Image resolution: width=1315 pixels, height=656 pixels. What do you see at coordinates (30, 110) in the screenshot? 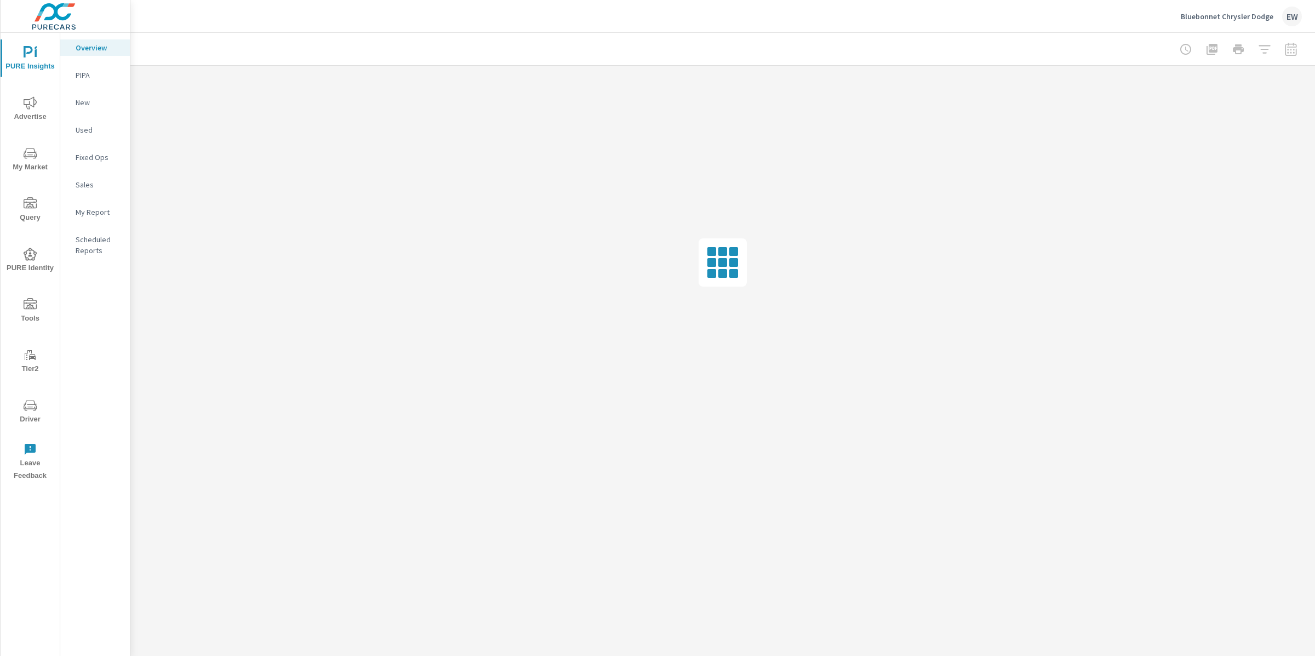
I see `span: Advertise` at bounding box center [30, 110].